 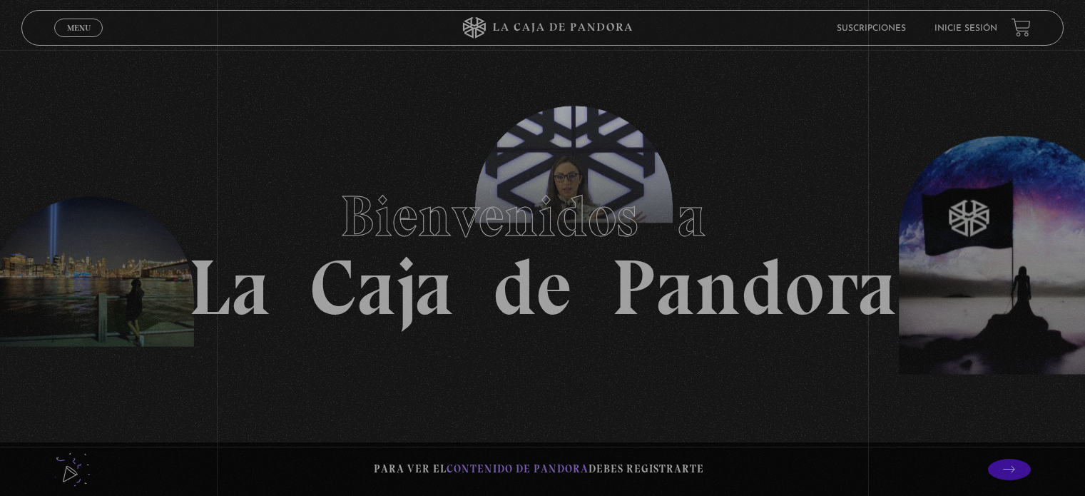 I want to click on span: Bienvenidos a, so click(x=543, y=216).